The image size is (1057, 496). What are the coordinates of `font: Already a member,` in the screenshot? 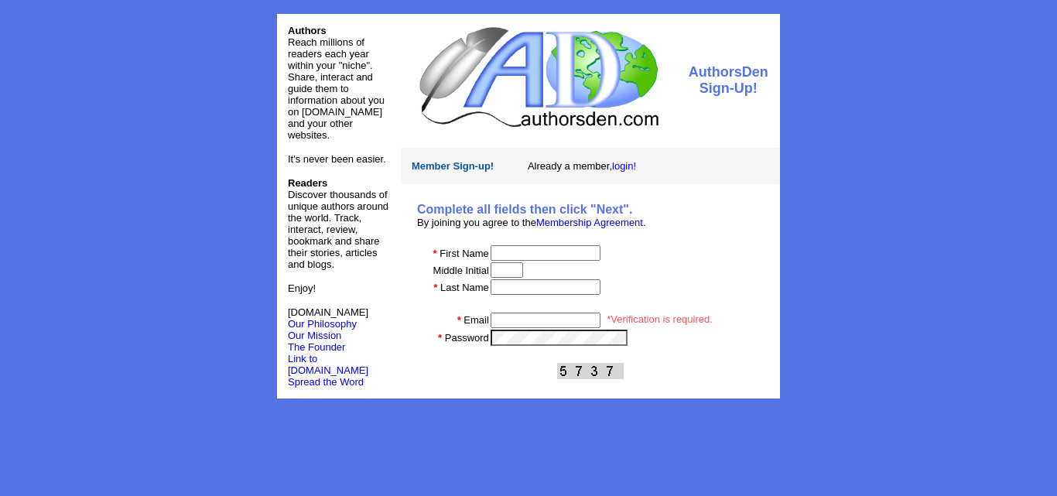 It's located at (582, 166).